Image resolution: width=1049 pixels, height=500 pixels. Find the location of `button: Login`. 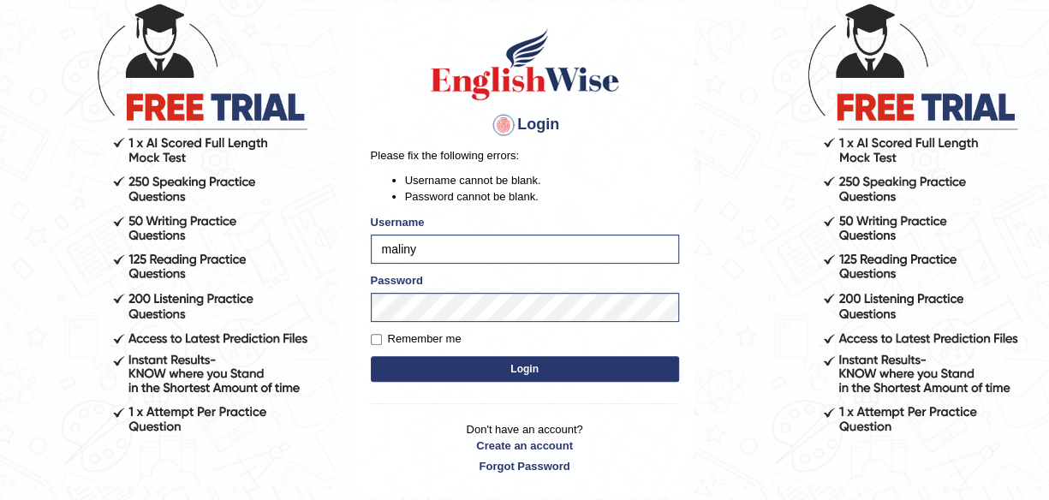

button: Login is located at coordinates (525, 369).